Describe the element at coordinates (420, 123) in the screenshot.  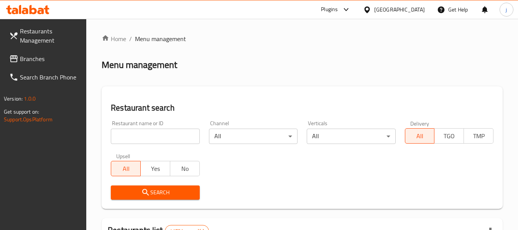
I see `label: Delivery` at that location.